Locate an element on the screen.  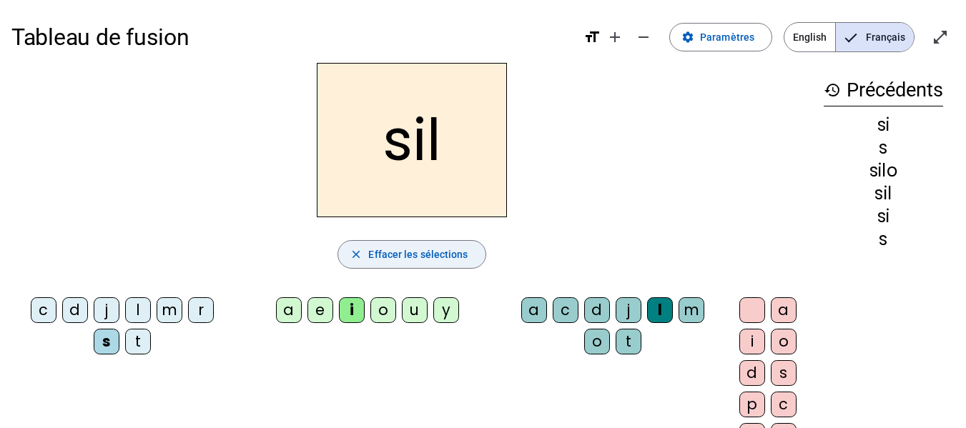
div: y is located at coordinates (446, 310).